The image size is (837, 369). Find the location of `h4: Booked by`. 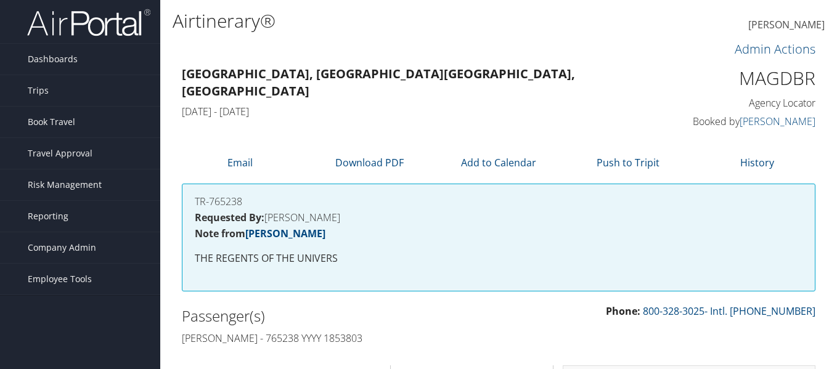

h4: Booked by is located at coordinates (744, 121).